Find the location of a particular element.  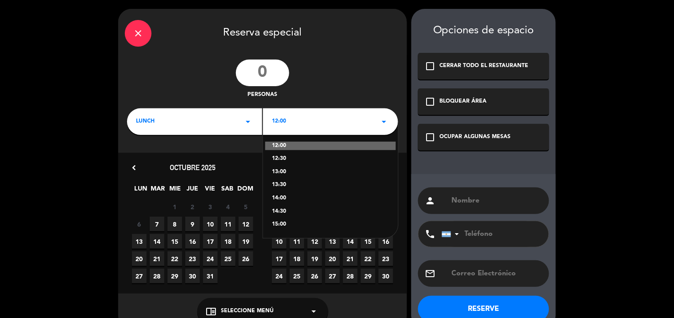

span: Seleccione Menú is located at coordinates (248, 312).